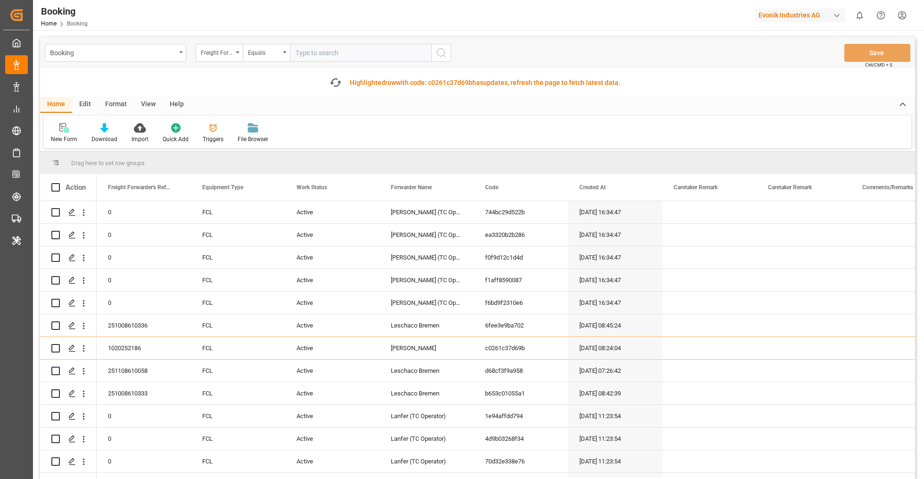 This screenshot has height=479, width=924. Describe the element at coordinates (64, 11) in the screenshot. I see `div: Booking` at that location.